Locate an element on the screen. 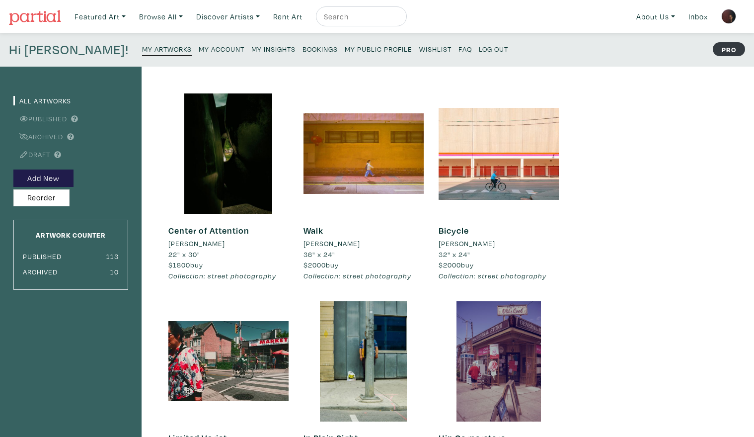  a: My Artworks is located at coordinates (167, 49).